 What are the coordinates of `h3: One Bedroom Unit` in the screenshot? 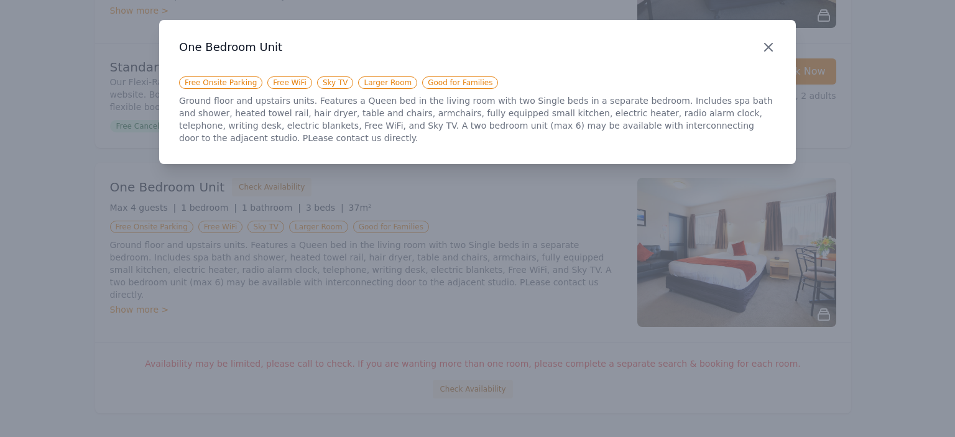 It's located at (478, 47).